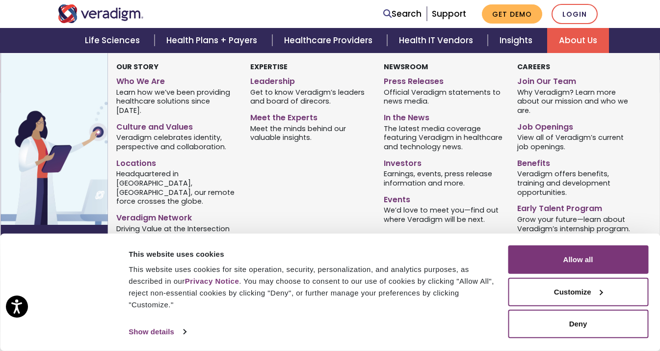 The height and width of the screenshot is (351, 660). What do you see at coordinates (577, 161) in the screenshot?
I see `a: Benefits` at bounding box center [577, 161].